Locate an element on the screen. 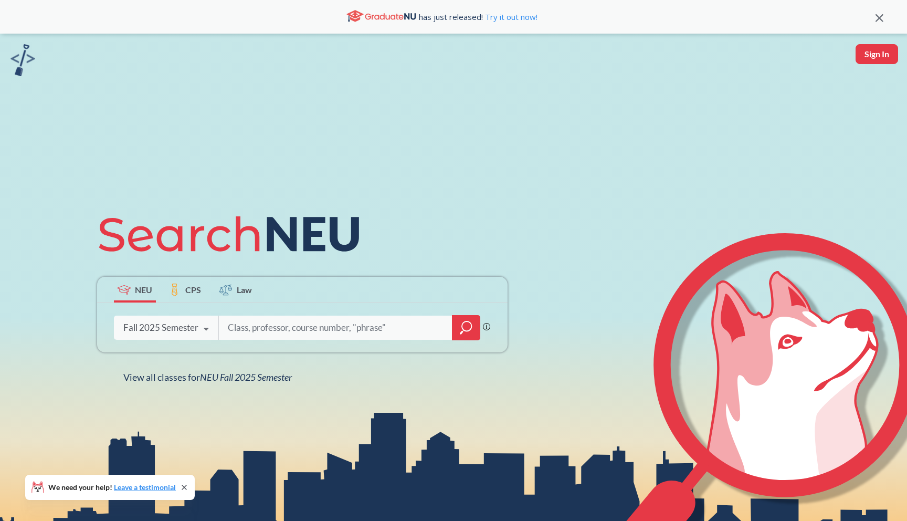 The image size is (907, 521). input: Class, professor, course number, "phrase" is located at coordinates (336, 328).